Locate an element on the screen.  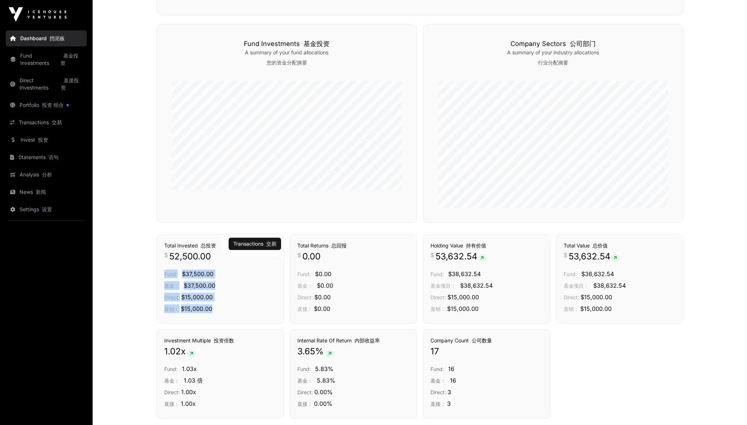
a: Invest 投资 is located at coordinates (46, 140).